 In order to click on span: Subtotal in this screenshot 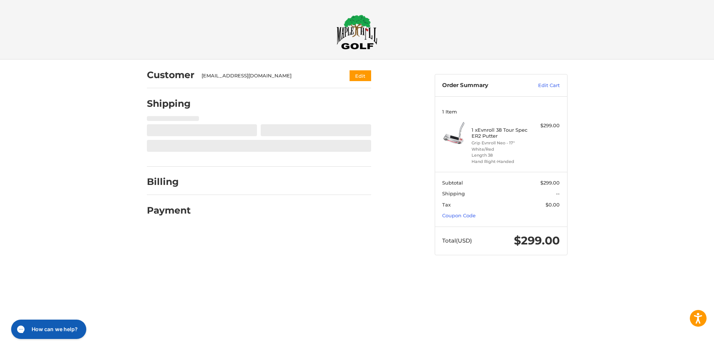, I will do `click(452, 183)`.